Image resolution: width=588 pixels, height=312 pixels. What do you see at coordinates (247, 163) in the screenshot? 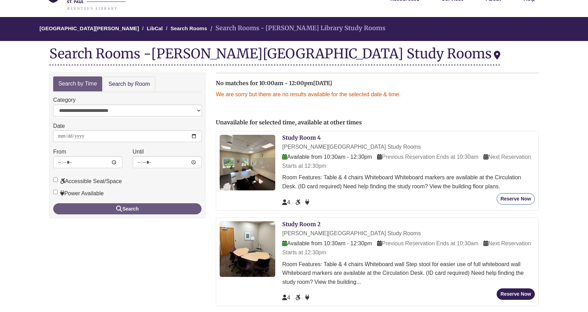
I see `img: Study Room 4` at bounding box center [247, 163].